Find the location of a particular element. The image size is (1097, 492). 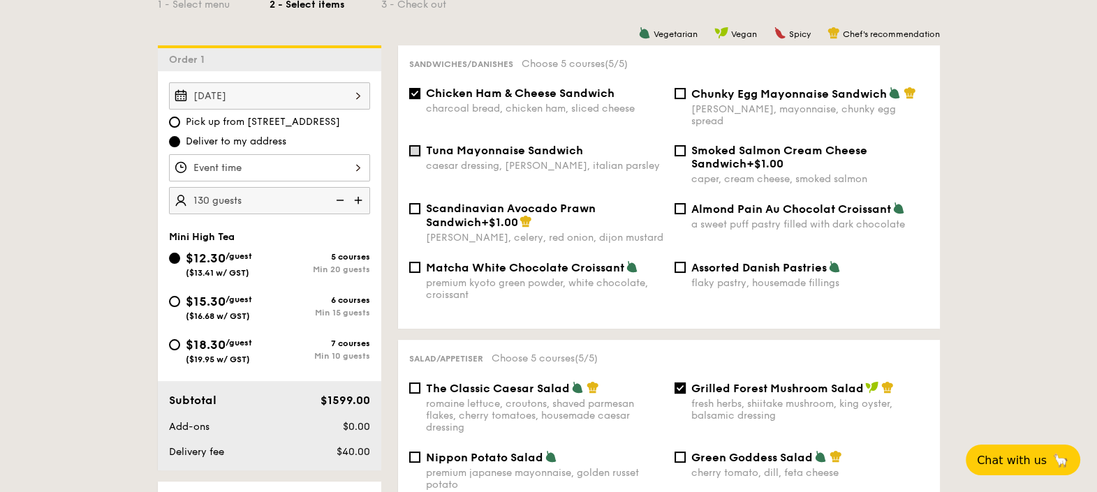

input: Event date is located at coordinates (270, 96).